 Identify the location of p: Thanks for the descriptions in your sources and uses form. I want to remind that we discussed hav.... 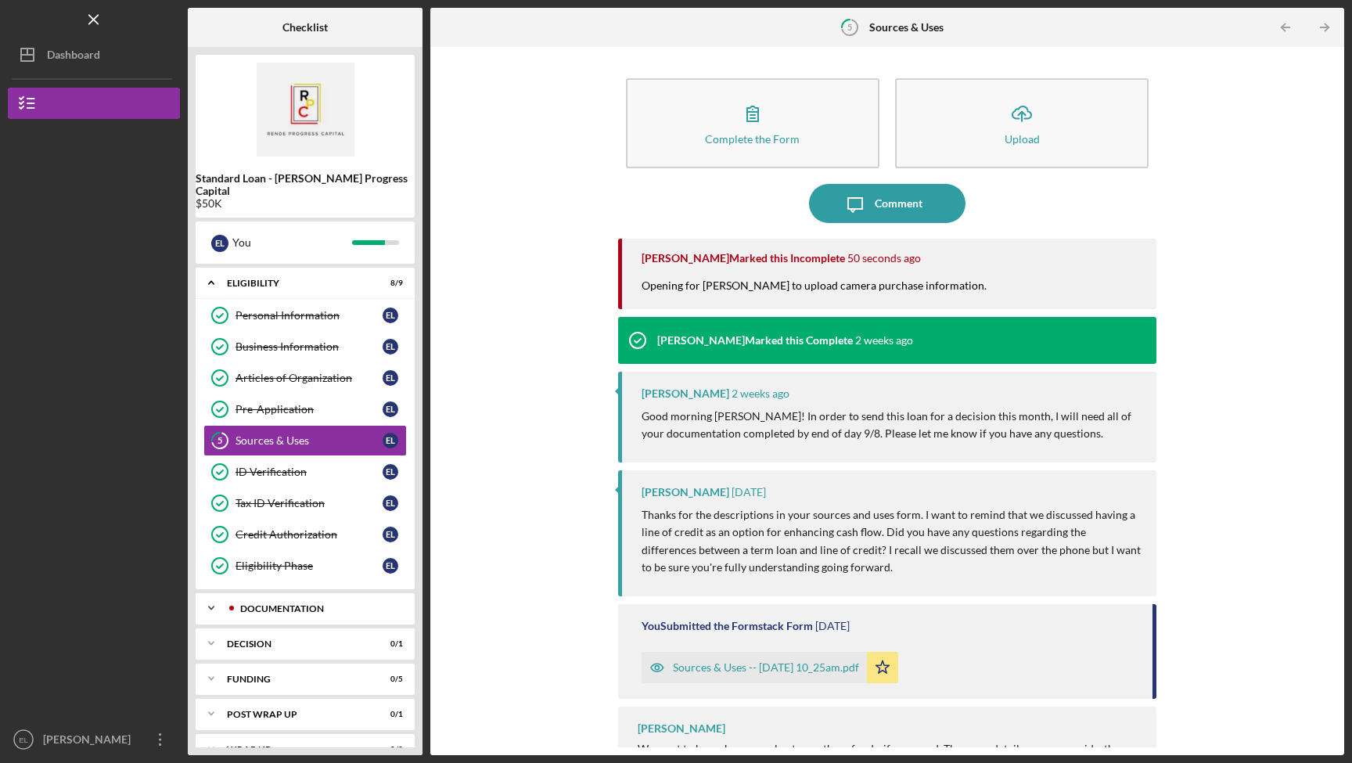
(891, 542).